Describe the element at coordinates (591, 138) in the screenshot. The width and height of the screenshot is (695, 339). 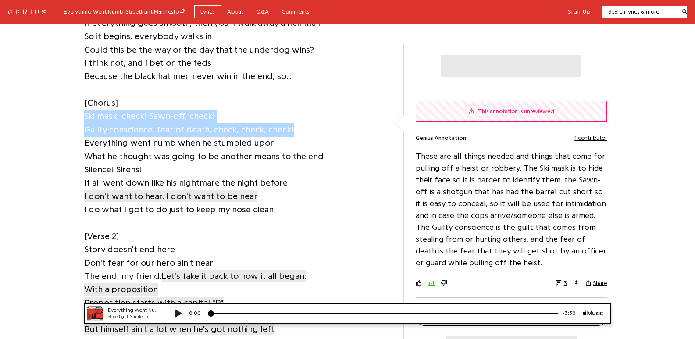
I see `button: 1 contributor` at that location.